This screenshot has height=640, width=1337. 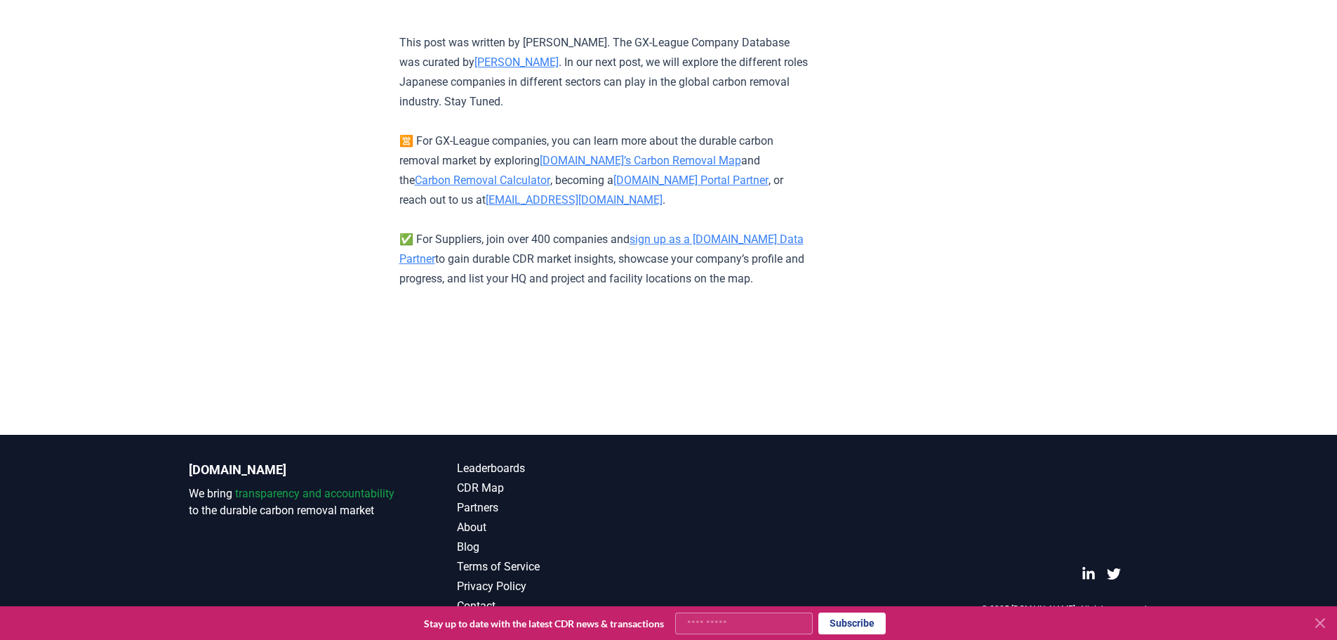 What do you see at coordinates (563, 488) in the screenshot?
I see `a: CDR Map` at bounding box center [563, 488].